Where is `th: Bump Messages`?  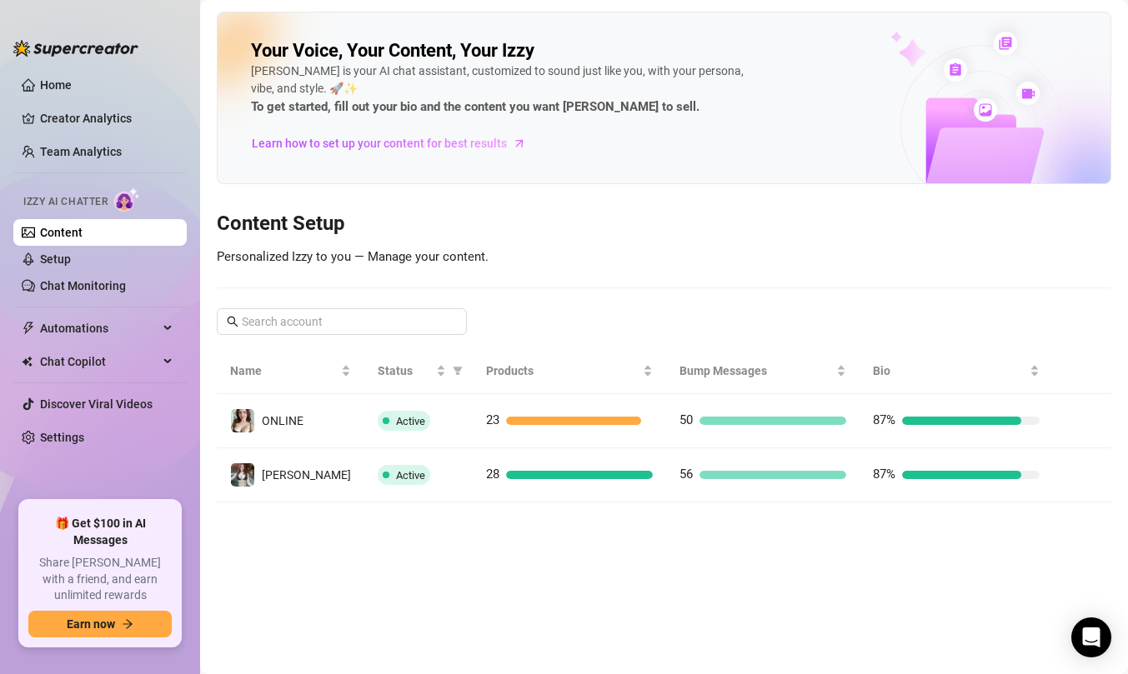
th: Bump Messages is located at coordinates (763, 371).